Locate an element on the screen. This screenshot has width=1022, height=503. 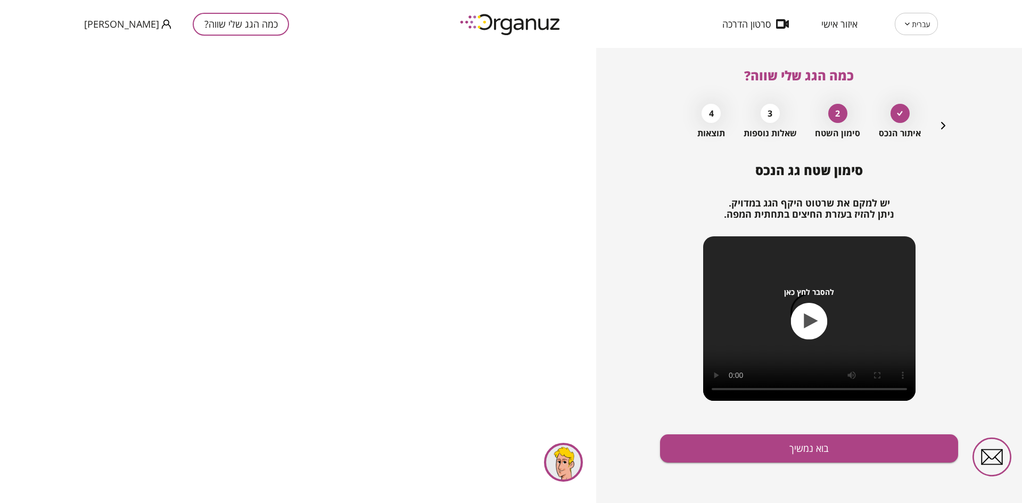
button: בוא נמשיך is located at coordinates (809, 448).